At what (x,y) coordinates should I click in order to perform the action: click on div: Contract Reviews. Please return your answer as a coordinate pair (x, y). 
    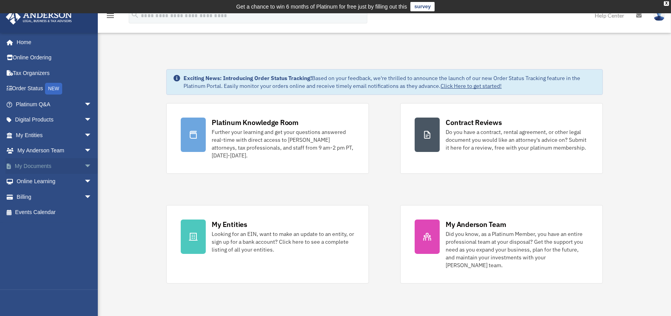
    Looking at the image, I should click on (474, 122).